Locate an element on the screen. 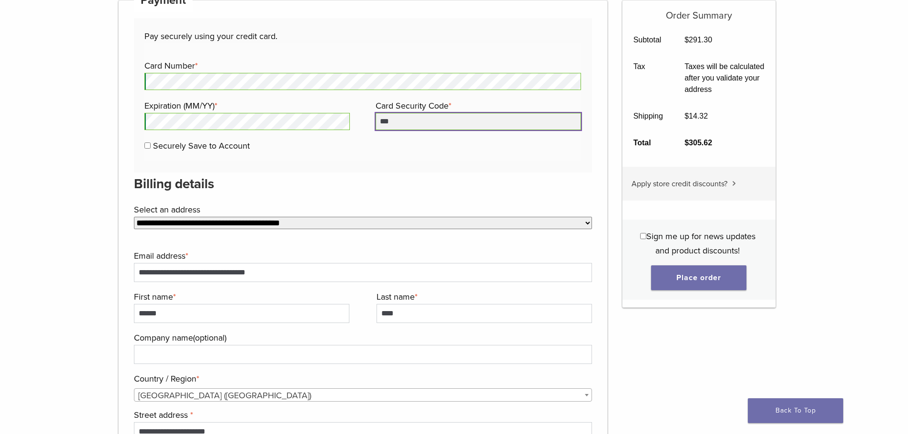  label: Select an address is located at coordinates (362, 210).